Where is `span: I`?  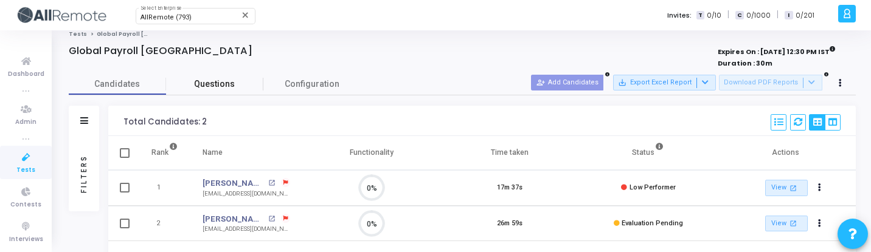
span: I is located at coordinates (788, 15).